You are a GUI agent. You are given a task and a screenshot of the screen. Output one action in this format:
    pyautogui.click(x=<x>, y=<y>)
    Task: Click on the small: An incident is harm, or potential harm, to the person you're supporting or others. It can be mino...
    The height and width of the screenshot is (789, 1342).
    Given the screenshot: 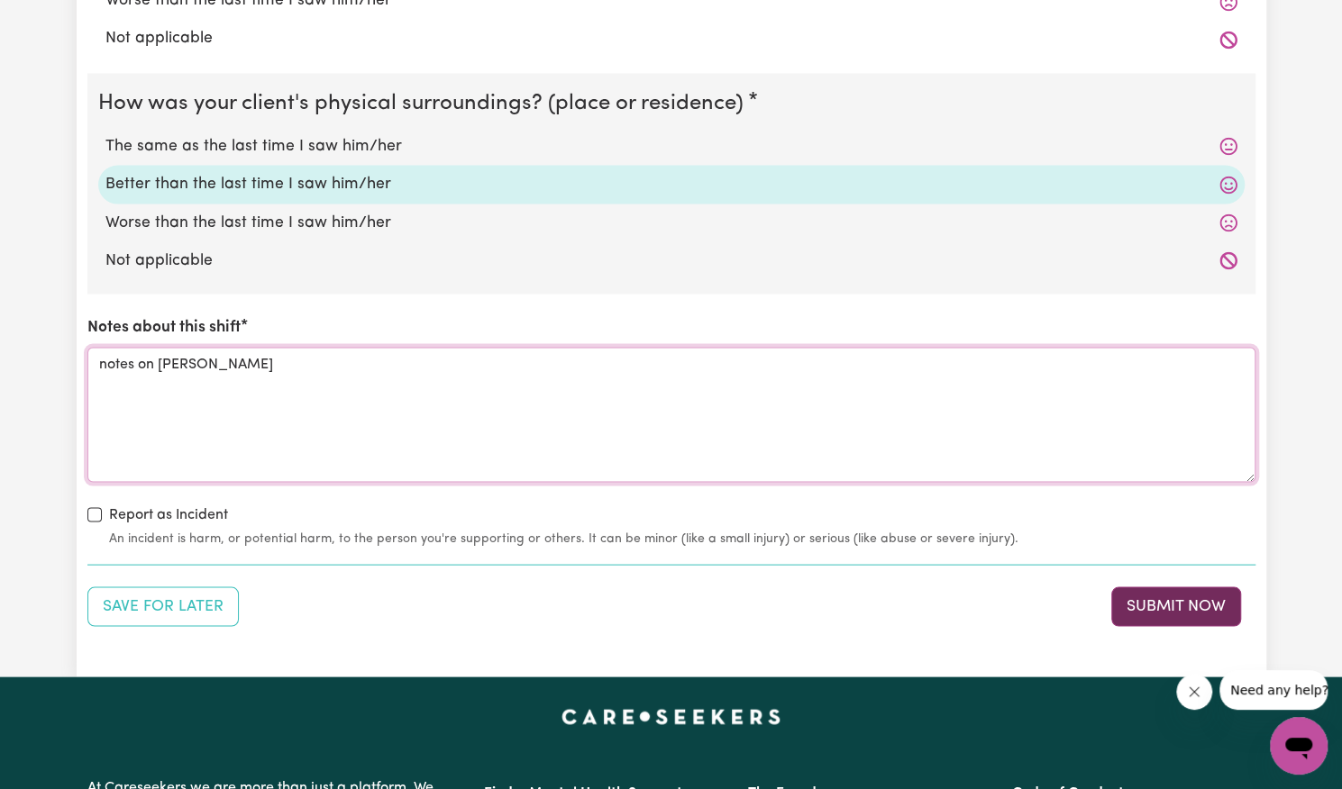 What is the action you would take?
    pyautogui.click(x=682, y=538)
    